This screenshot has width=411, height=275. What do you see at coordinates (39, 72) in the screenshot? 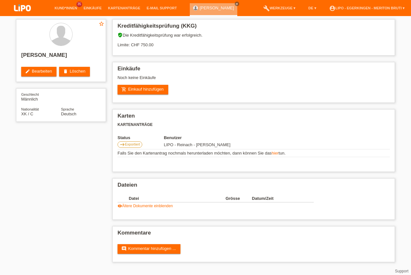
I see `a: editBearbeiten` at bounding box center [39, 72].